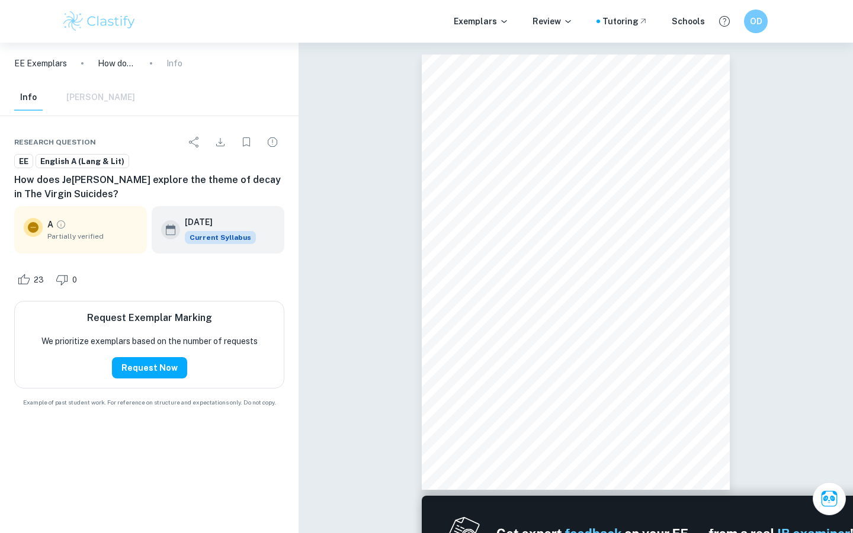  What do you see at coordinates (149, 318) in the screenshot?
I see `h6: Request Exemplar Marking` at bounding box center [149, 318].